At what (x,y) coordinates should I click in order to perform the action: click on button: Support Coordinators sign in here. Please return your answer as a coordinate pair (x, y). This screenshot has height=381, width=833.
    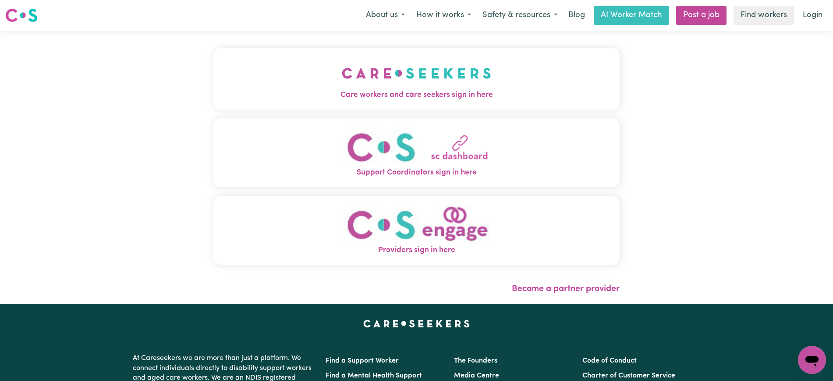
    Looking at the image, I should click on (416, 152).